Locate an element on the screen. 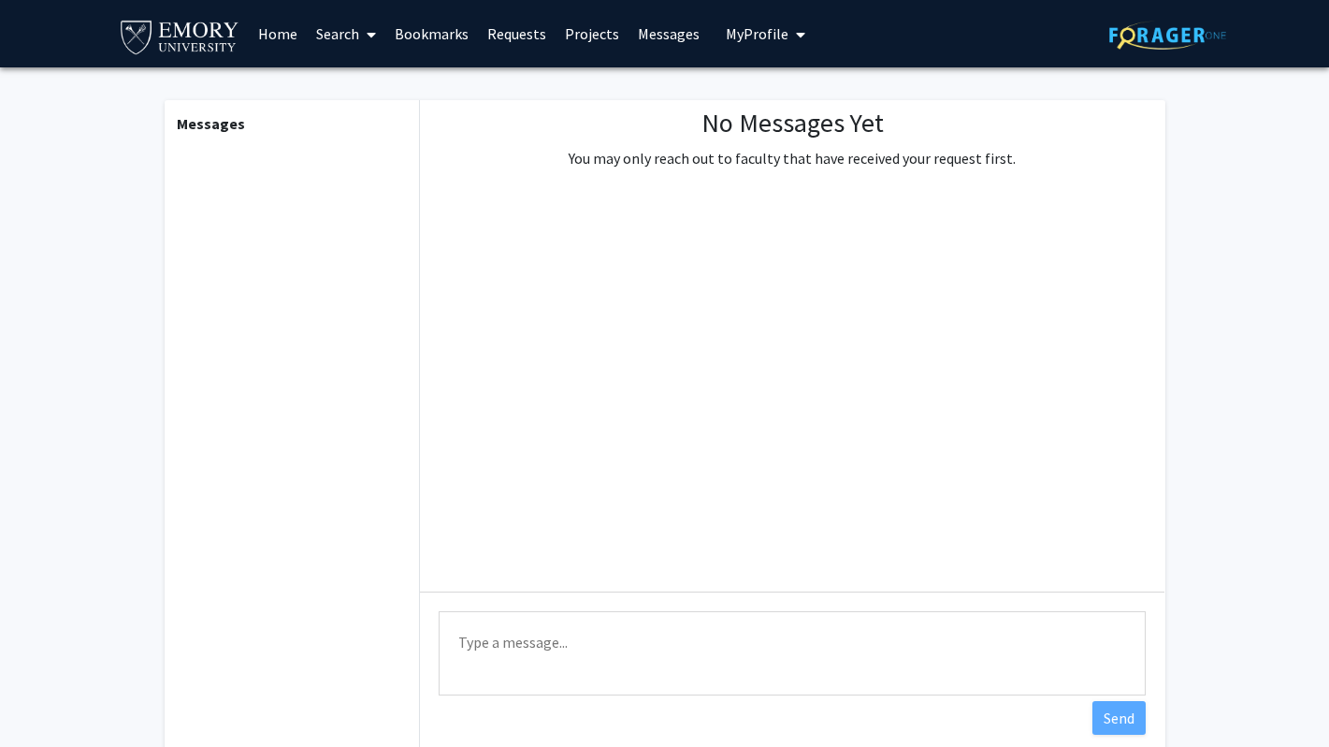  span: My Profile is located at coordinates (757, 34).